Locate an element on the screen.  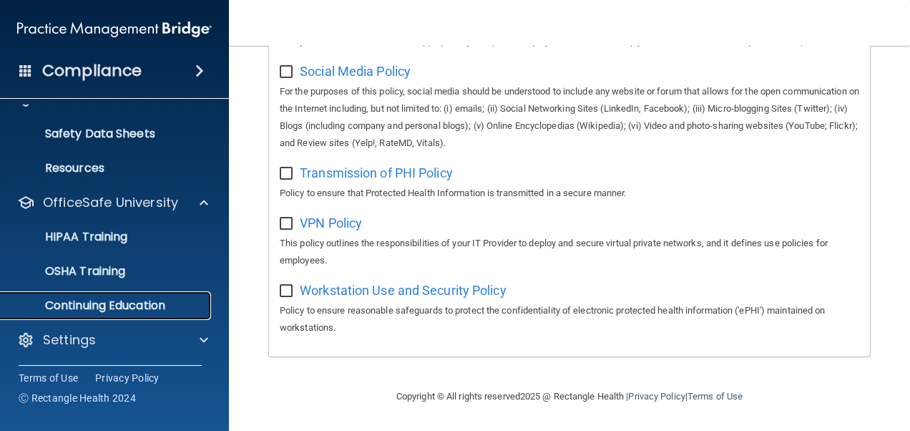
p: Continuing Education is located at coordinates (107, 305).